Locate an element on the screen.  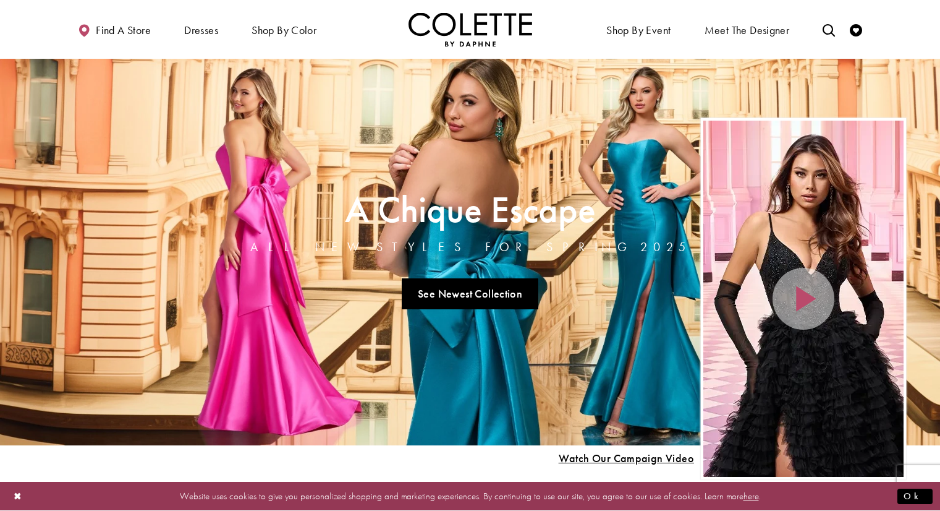
a: Find a store is located at coordinates (114, 29).